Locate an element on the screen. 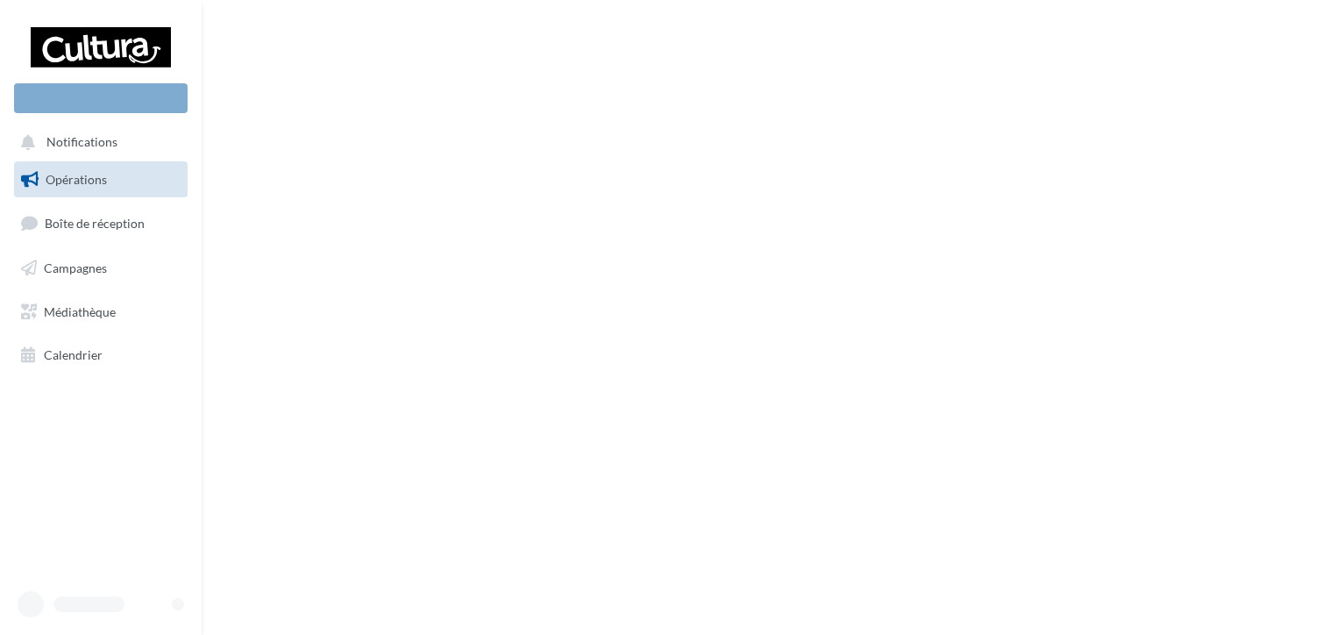  span: Calendrier is located at coordinates (73, 354).